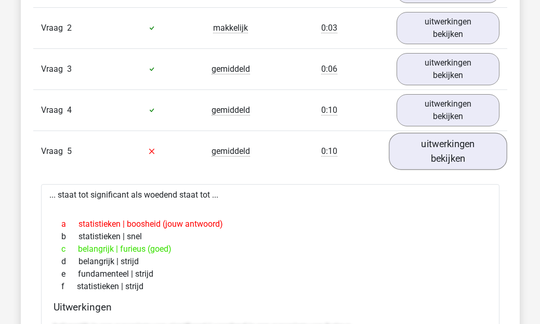  What do you see at coordinates (230, 28) in the screenshot?
I see `span: makkelijk` at bounding box center [230, 28].